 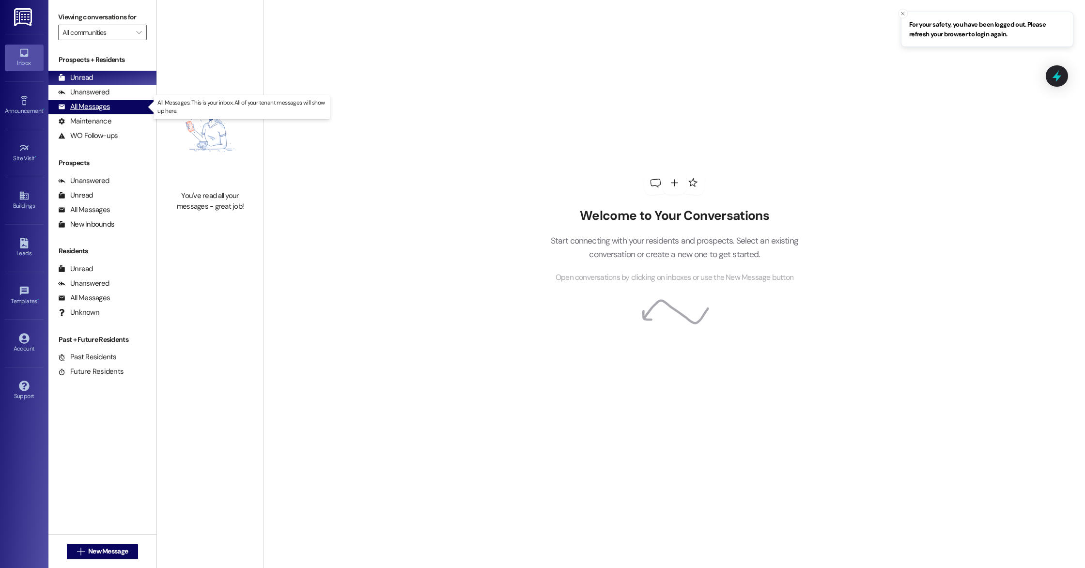 What do you see at coordinates (24, 153) in the screenshot?
I see `a: Site Visit •` at bounding box center [24, 153].